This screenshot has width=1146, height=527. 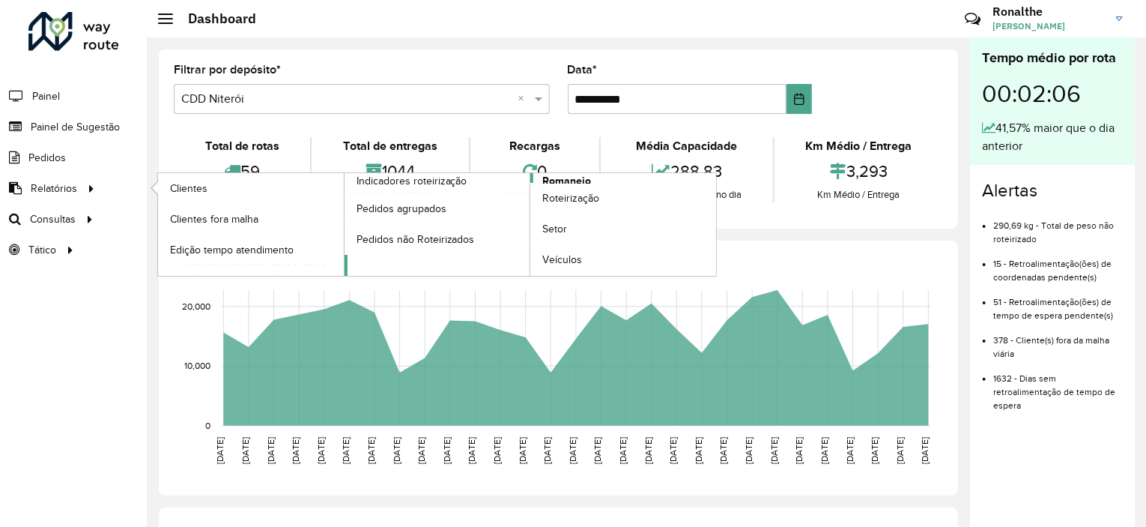 What do you see at coordinates (42, 249) in the screenshot?
I see `span: Tático` at bounding box center [42, 249].